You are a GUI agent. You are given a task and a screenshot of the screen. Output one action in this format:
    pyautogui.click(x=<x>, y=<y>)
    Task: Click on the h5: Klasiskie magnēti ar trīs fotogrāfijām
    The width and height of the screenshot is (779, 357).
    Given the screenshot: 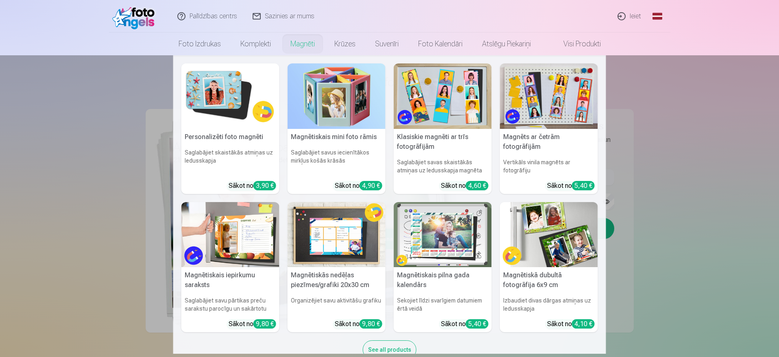 What is the action you would take?
    pyautogui.click(x=442, y=142)
    